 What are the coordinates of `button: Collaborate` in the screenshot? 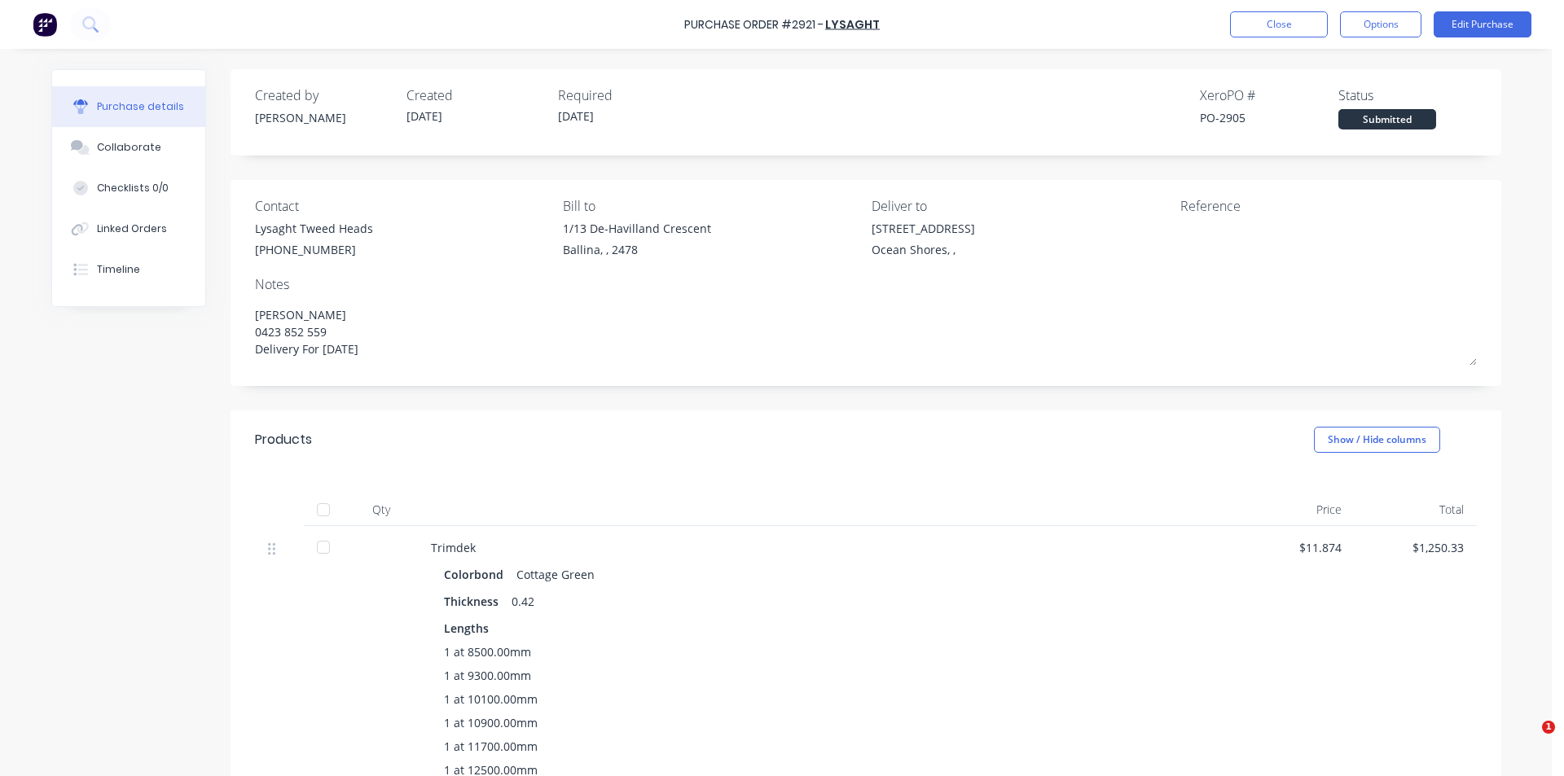 It's located at (129, 147).